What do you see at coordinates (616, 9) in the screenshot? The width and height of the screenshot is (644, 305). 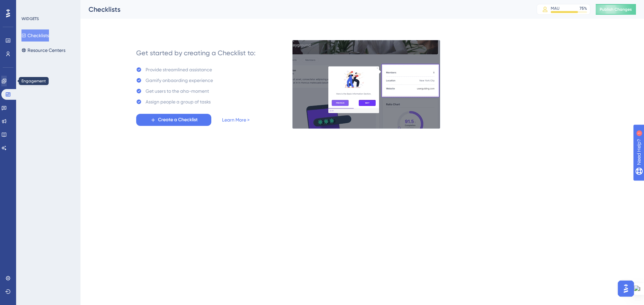 I see `button: Publish Changes` at bounding box center [616, 9].